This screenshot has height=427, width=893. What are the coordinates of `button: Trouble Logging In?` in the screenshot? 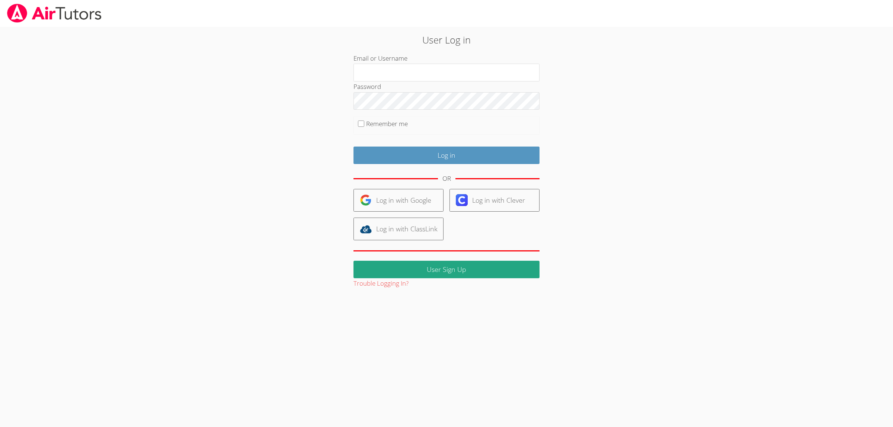 It's located at (381, 283).